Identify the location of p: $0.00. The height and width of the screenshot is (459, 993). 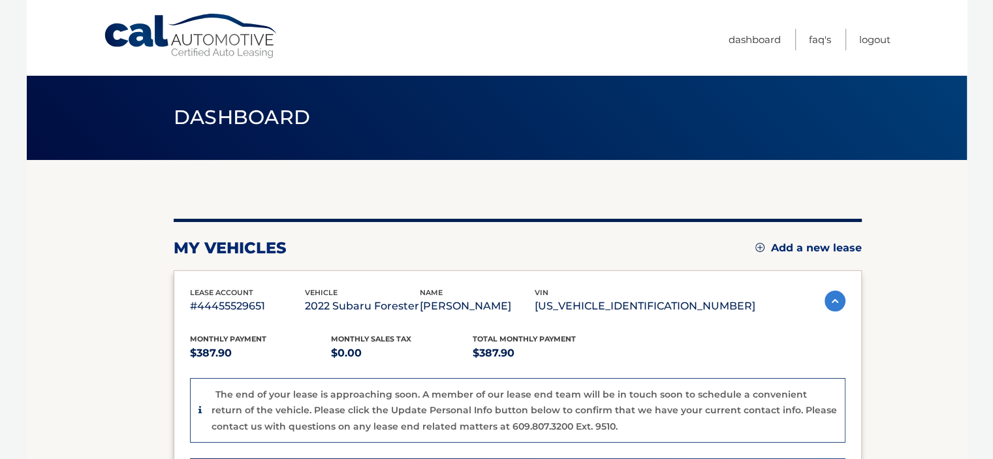
(402, 353).